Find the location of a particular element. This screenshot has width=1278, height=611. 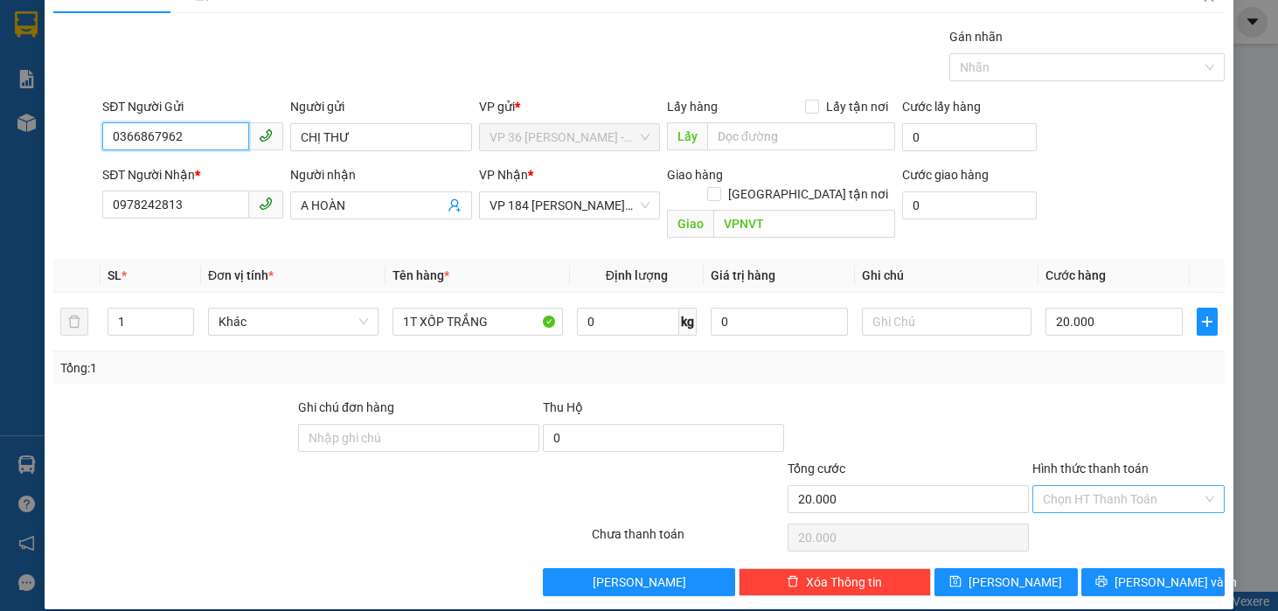

button: delete is located at coordinates (74, 322).